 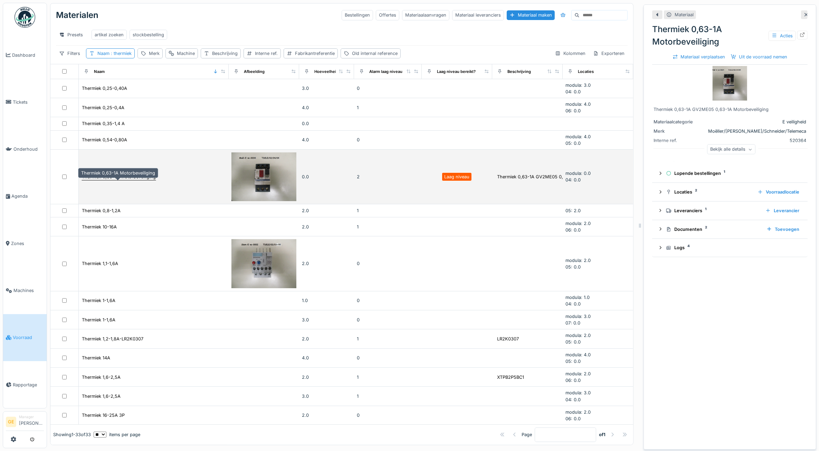 What do you see at coordinates (357, 15) in the screenshot?
I see `div: Bestellingen` at bounding box center [357, 15].